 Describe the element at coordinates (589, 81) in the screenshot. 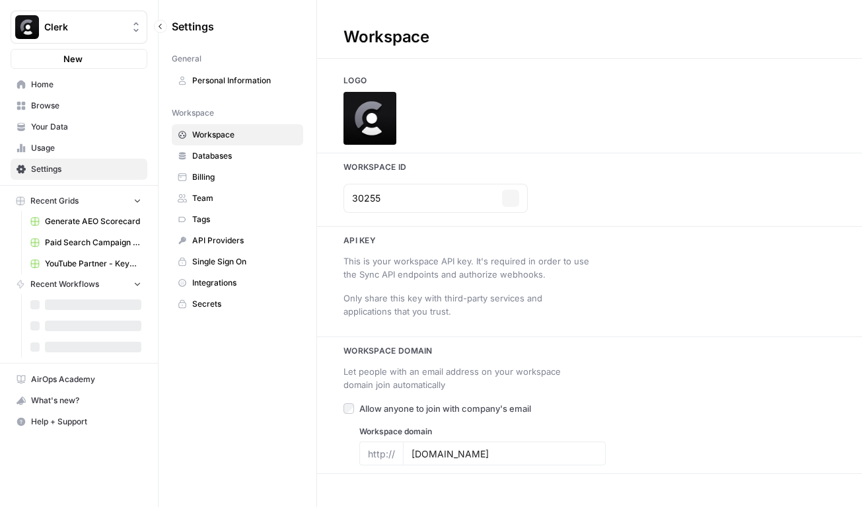

I see `h3: Logo` at that location.